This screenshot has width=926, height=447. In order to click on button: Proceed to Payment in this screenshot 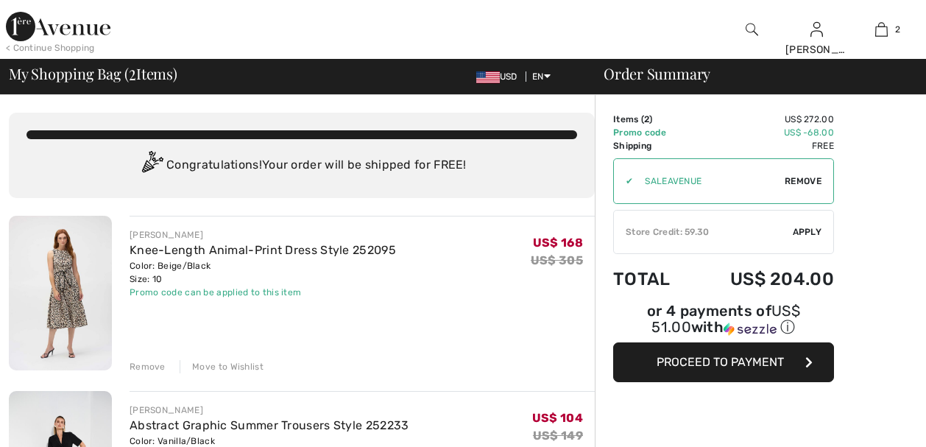, I will do `click(724, 362)`.